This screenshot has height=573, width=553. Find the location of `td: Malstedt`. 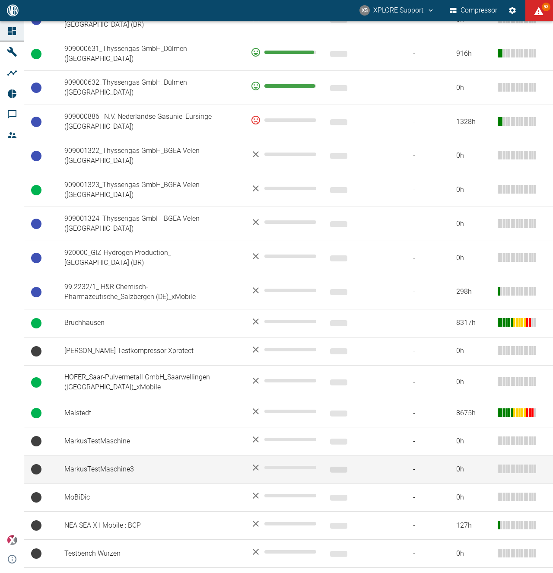

td: Malstedt is located at coordinates (150, 413).